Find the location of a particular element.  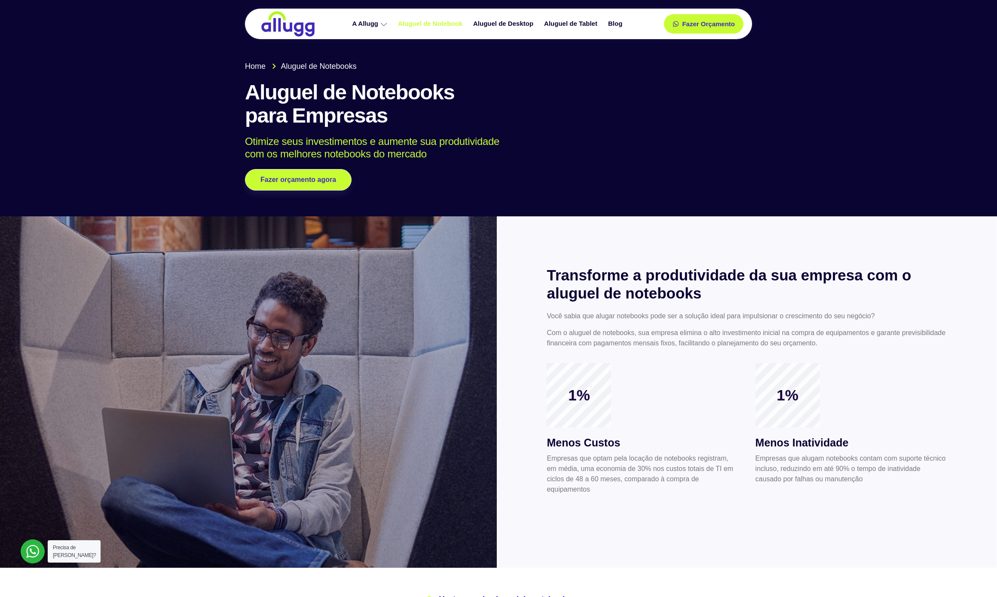

a: Fazer orçamento agora is located at coordinates (298, 180).